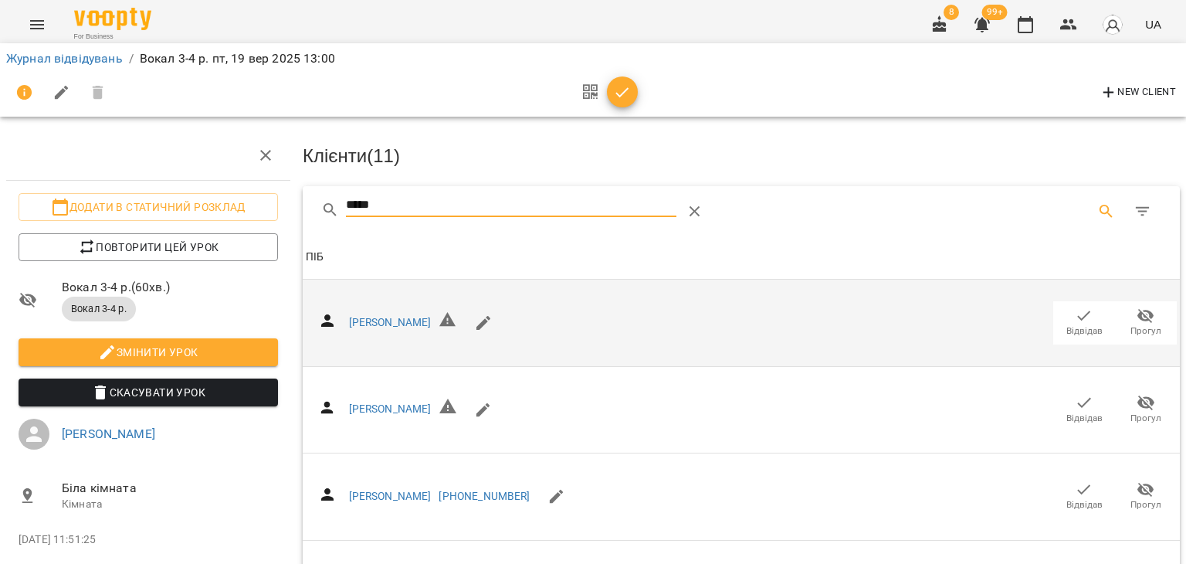  What do you see at coordinates (148, 392) in the screenshot?
I see `span: Скасувати Урок` at bounding box center [148, 392].